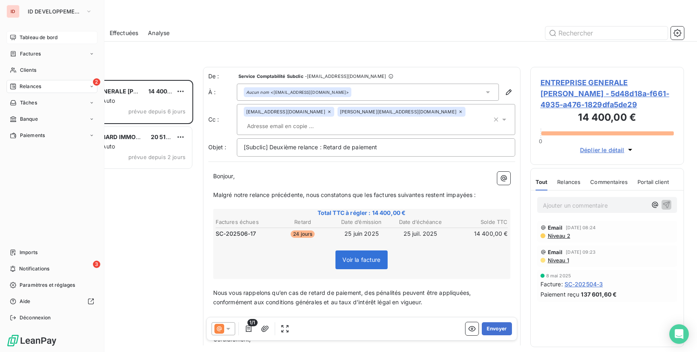  Describe the element at coordinates (252, 323) in the screenshot. I see `span: 1/1` at that location.